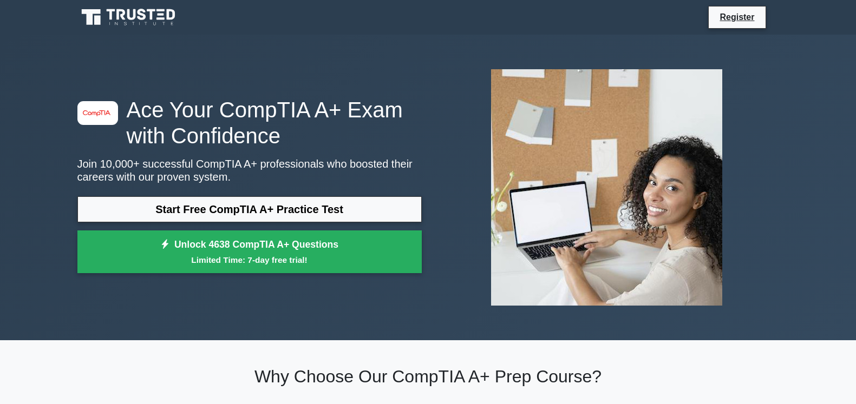 This screenshot has height=404, width=856. Describe the element at coordinates (250, 123) in the screenshot. I see `h1: Ace Your CompTIA A+ Exam with Confidence` at that location.